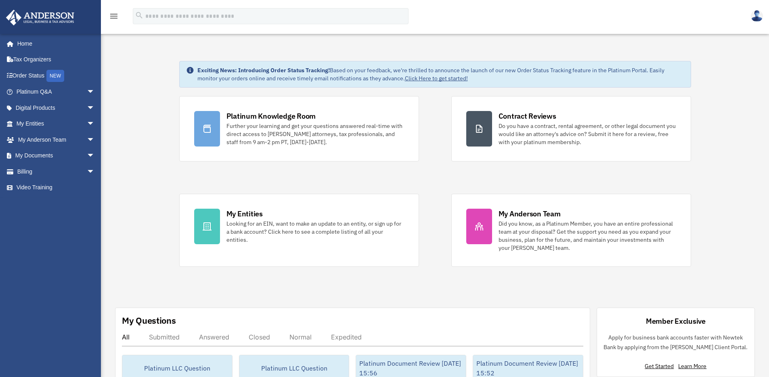  What do you see at coordinates (56, 75) in the screenshot?
I see `a: Order StatusNEW` at bounding box center [56, 75].